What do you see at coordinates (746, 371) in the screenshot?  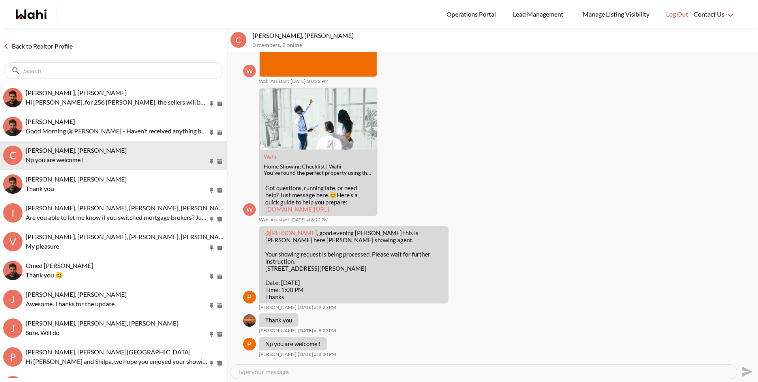 I see `button: Send` at bounding box center [746, 371].